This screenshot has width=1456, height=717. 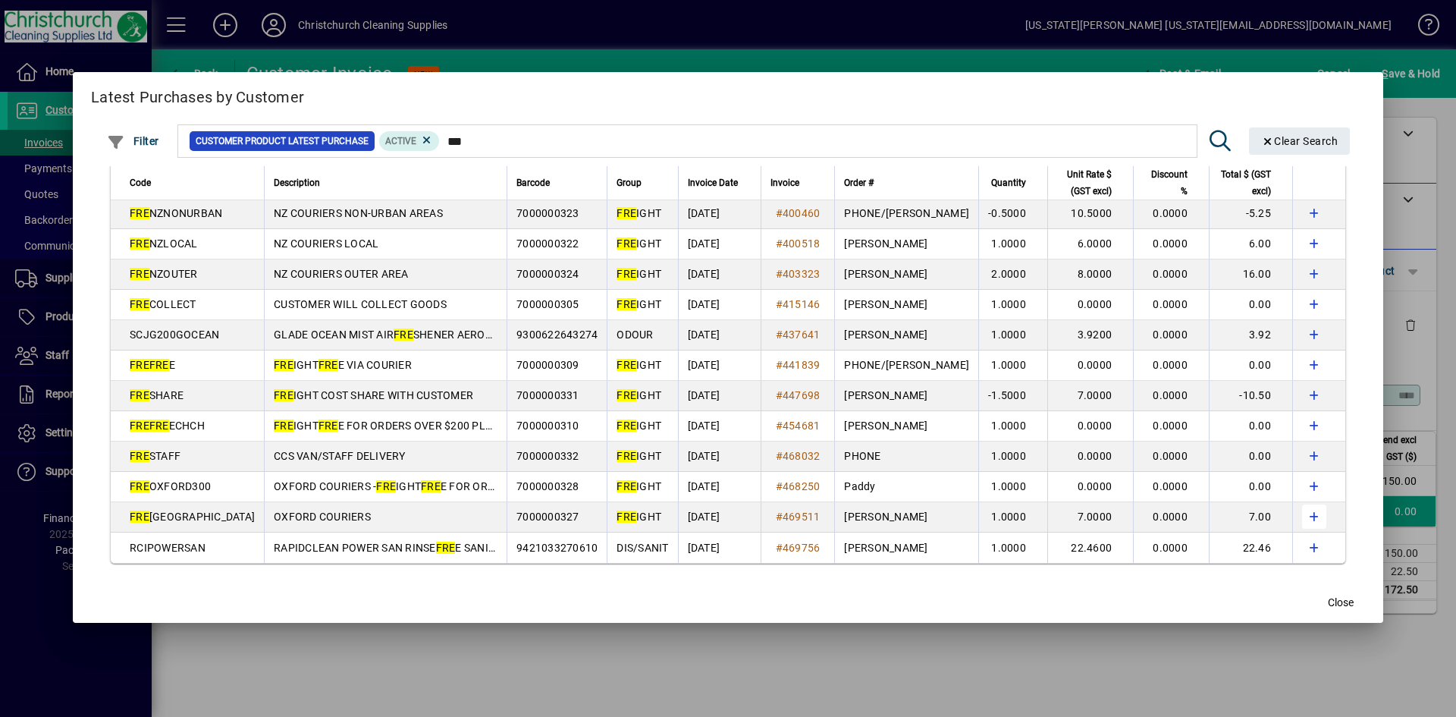 What do you see at coordinates (1245, 183) in the screenshot?
I see `span: Total $ (GST excl)` at bounding box center [1245, 183].